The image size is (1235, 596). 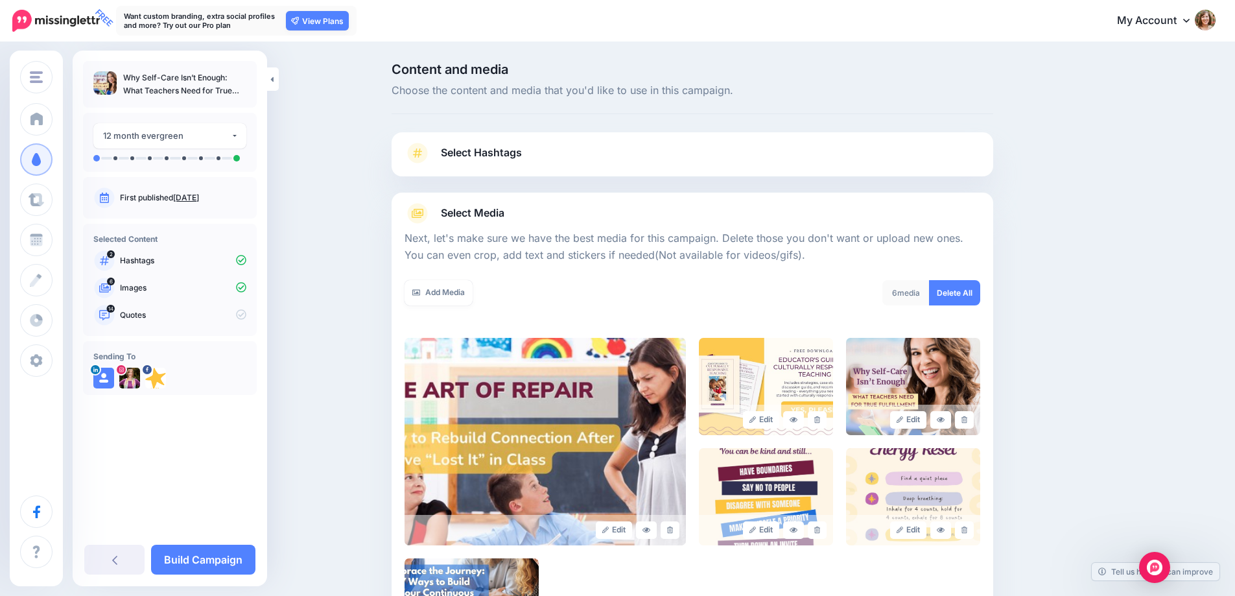 I want to click on span: Select Media, so click(x=472, y=213).